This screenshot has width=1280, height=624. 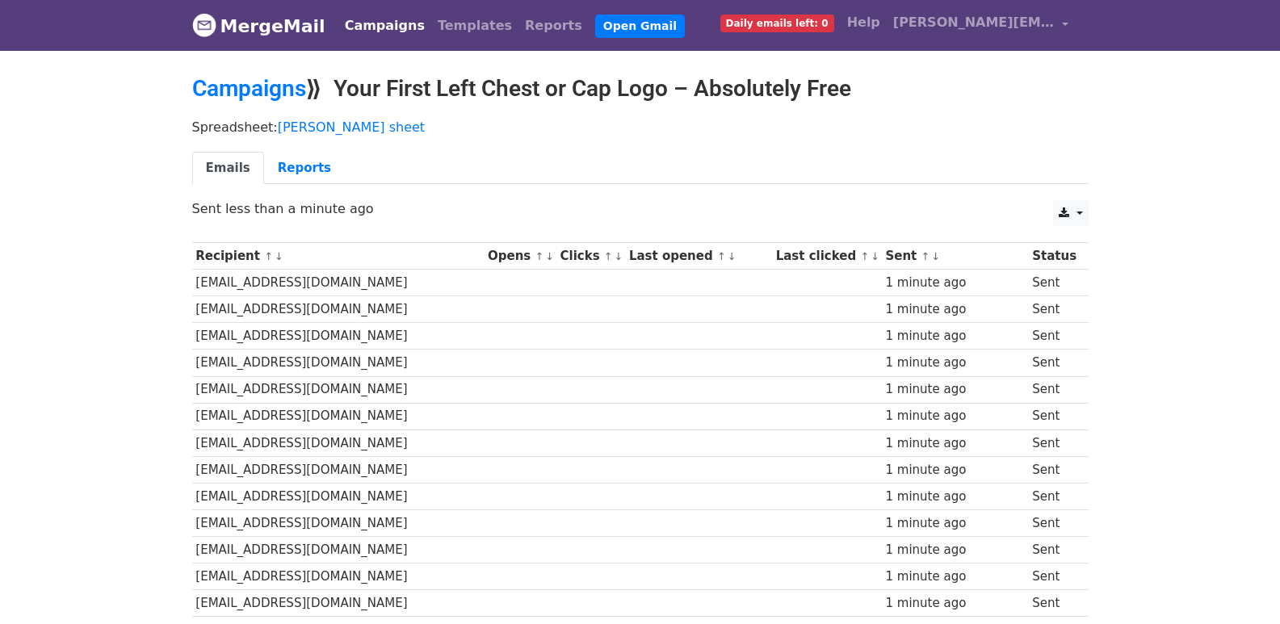 What do you see at coordinates (338, 256) in the screenshot?
I see `th: Recipient` at bounding box center [338, 256].